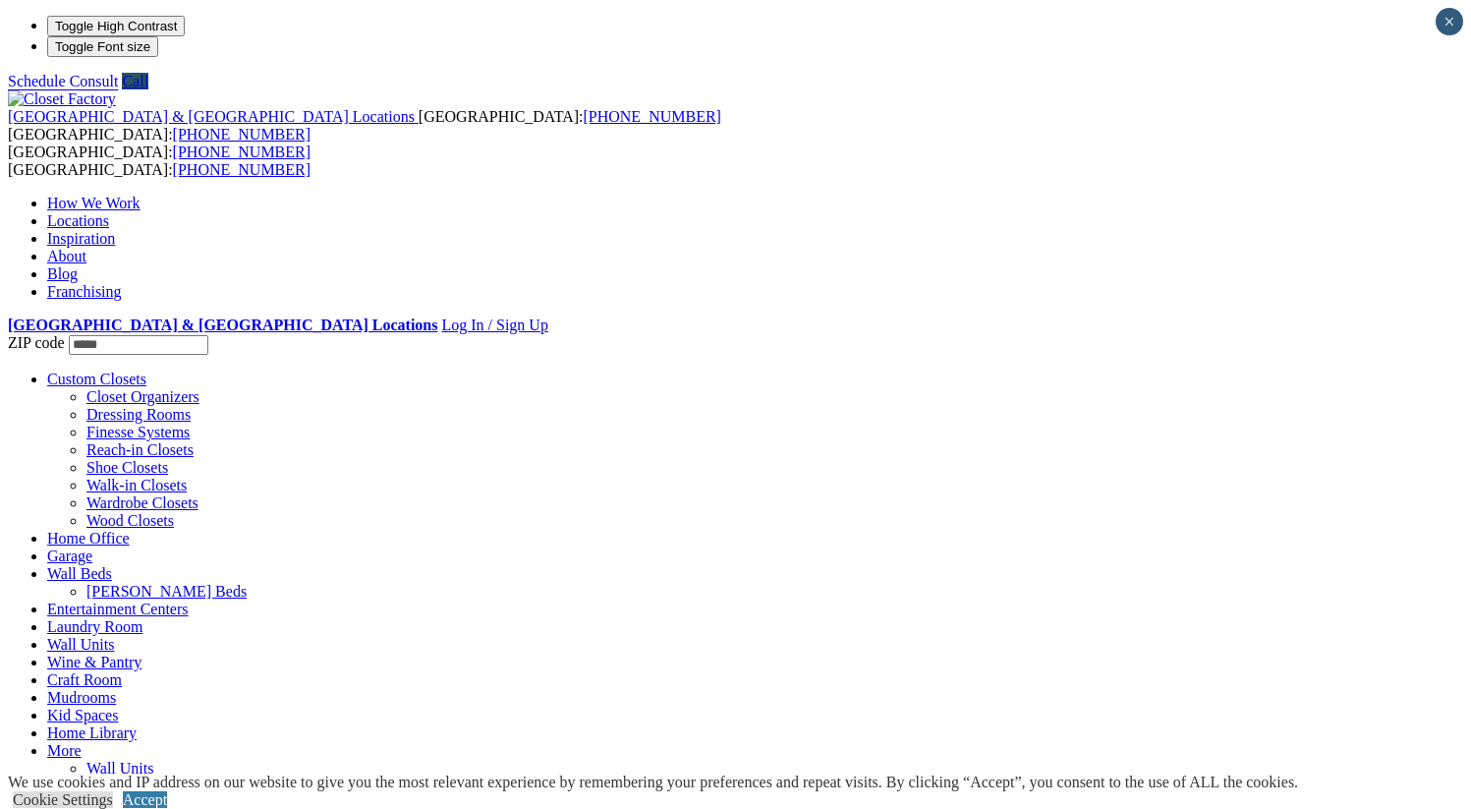 This screenshot has height=809, width=1471. Describe the element at coordinates (96, 378) in the screenshot. I see `a: Custom Closets` at that location.